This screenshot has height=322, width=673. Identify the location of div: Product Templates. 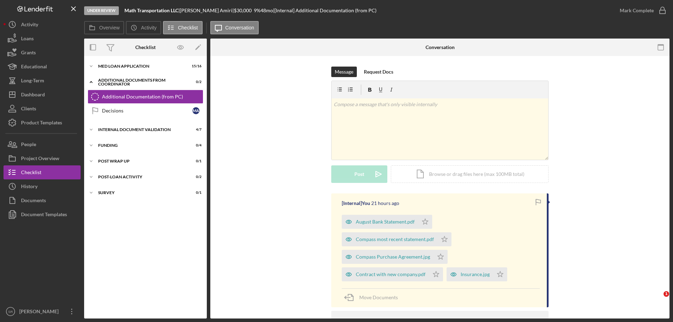
(41, 123).